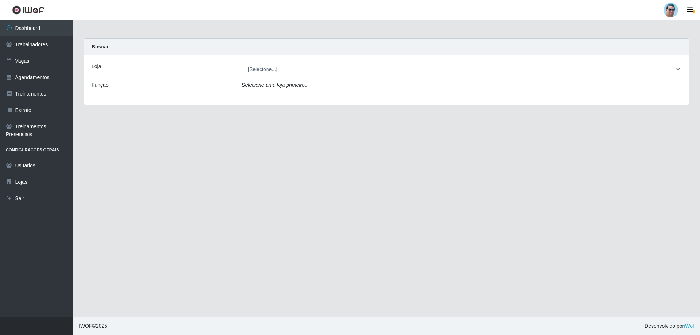 This screenshot has height=335, width=700. Describe the element at coordinates (96, 66) in the screenshot. I see `label: Loja` at that location.